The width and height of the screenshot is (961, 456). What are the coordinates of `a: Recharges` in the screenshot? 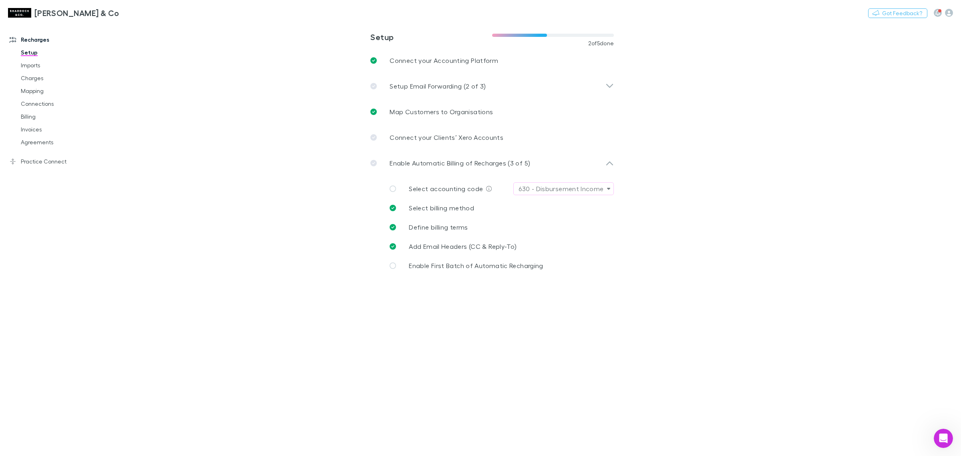 It's located at (57, 40).